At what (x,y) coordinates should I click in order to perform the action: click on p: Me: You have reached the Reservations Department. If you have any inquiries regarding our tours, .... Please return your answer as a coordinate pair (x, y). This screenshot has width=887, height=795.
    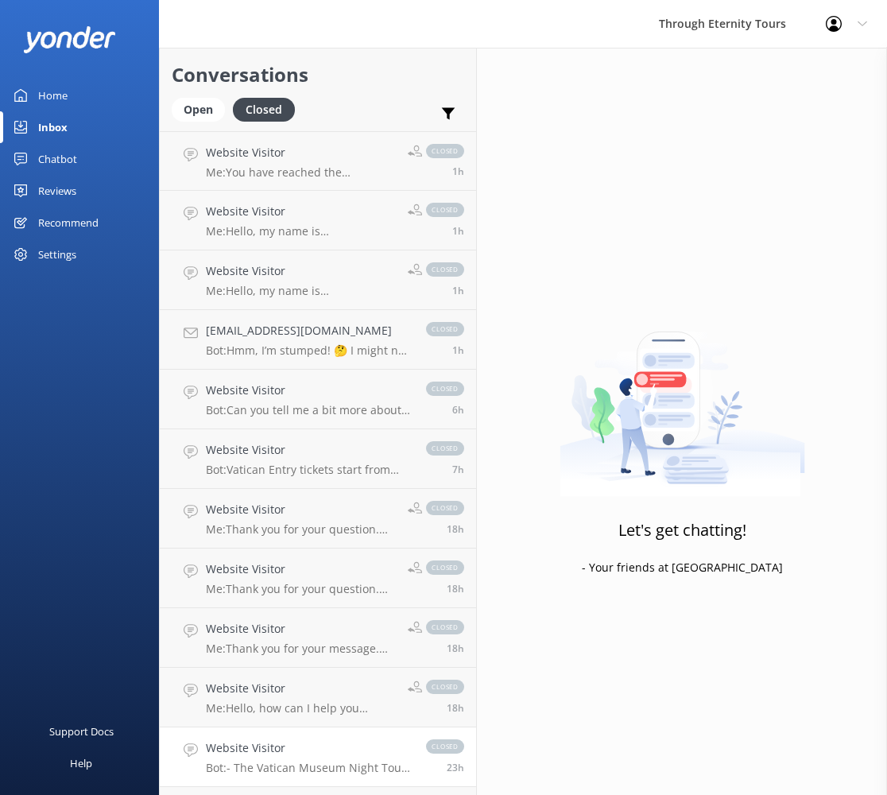
    Looking at the image, I should click on (300, 172).